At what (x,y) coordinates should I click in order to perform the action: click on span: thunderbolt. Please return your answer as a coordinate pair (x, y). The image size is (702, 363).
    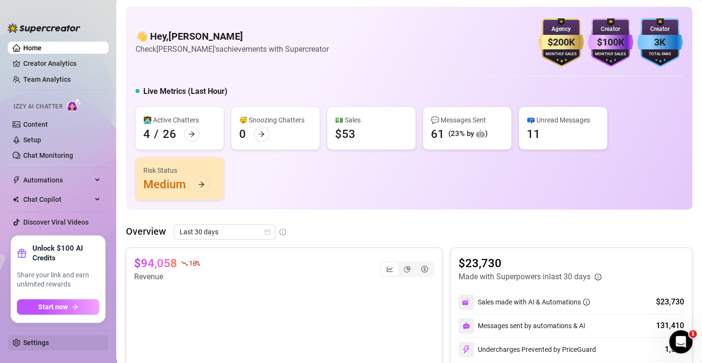
    Looking at the image, I should click on (16, 180).